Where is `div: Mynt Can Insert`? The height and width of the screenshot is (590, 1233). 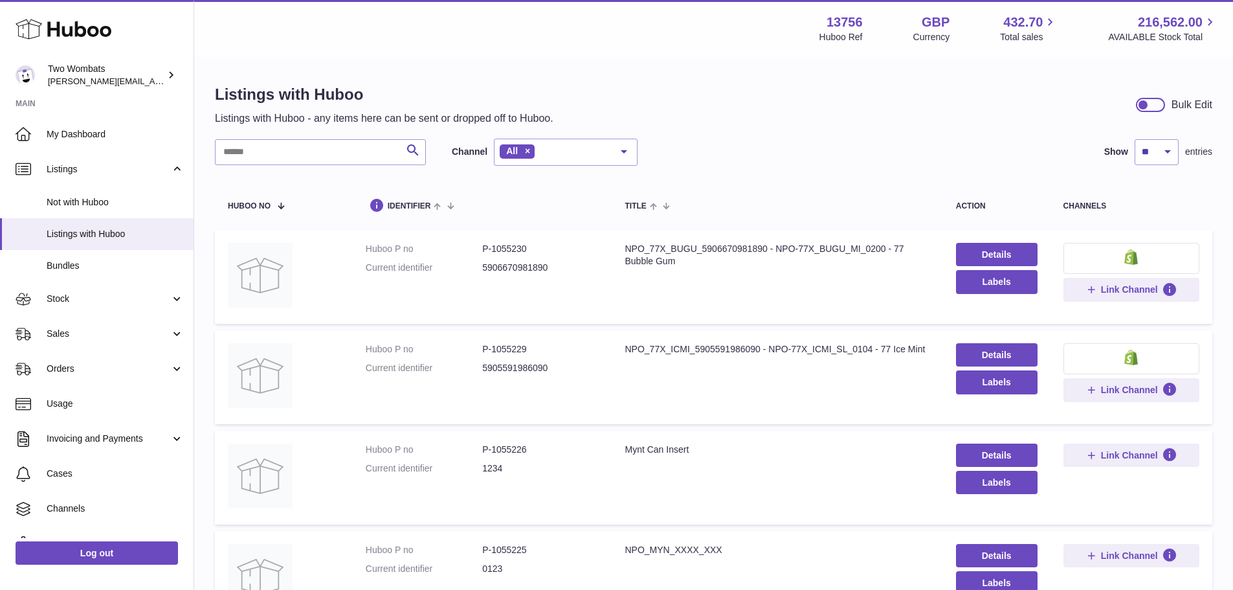 div: Mynt Can Insert is located at coordinates (777, 449).